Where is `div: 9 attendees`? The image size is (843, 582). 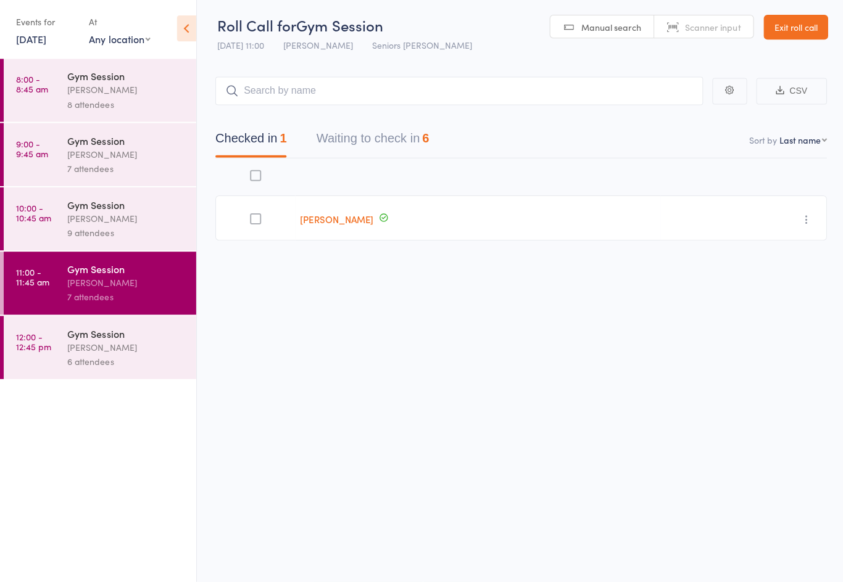
div: 9 attendees is located at coordinates (126, 234).